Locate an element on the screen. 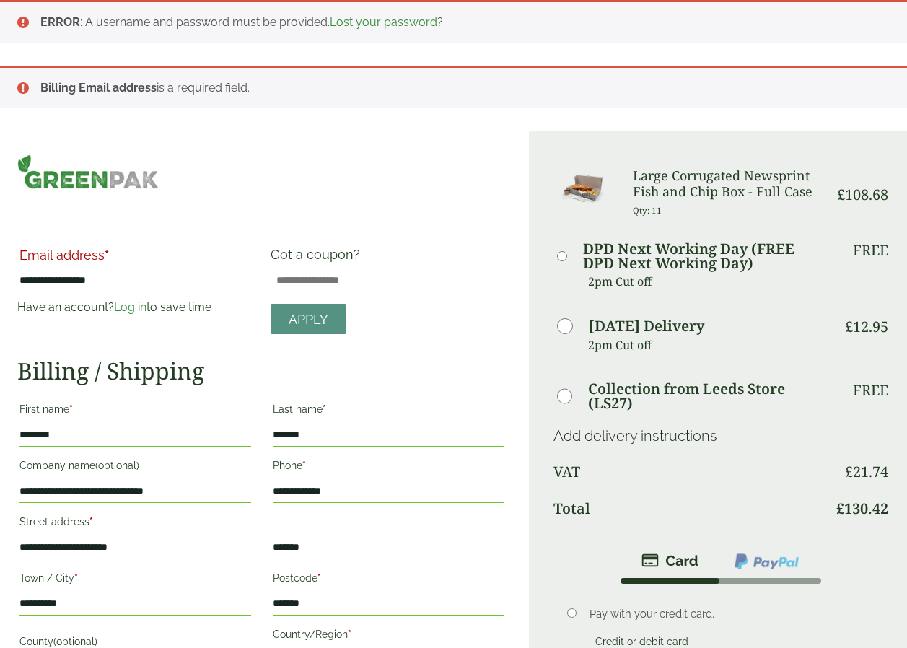 The height and width of the screenshot is (648, 907). th: Total is located at coordinates (690, 508).